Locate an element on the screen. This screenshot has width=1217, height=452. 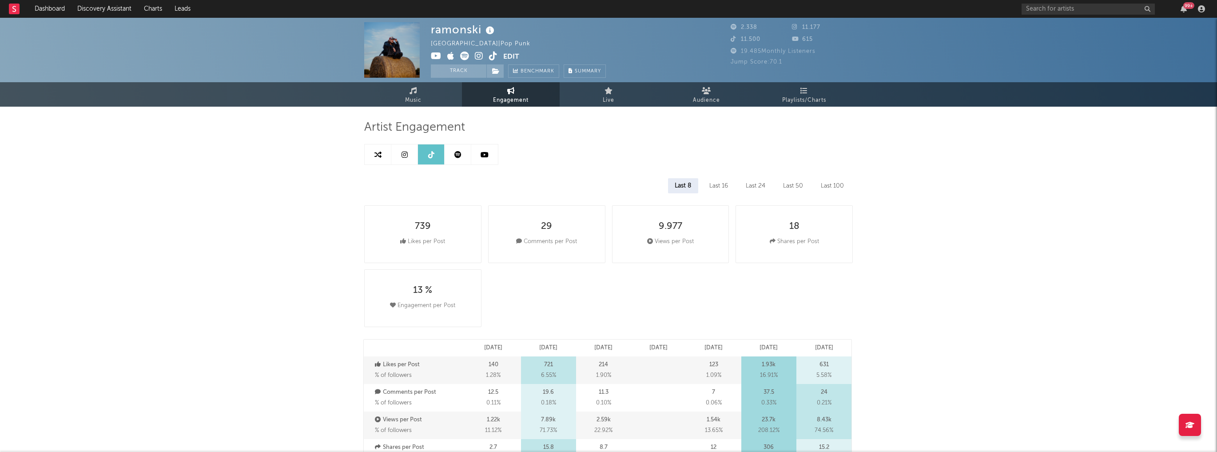
button: Summary is located at coordinates (584, 71).